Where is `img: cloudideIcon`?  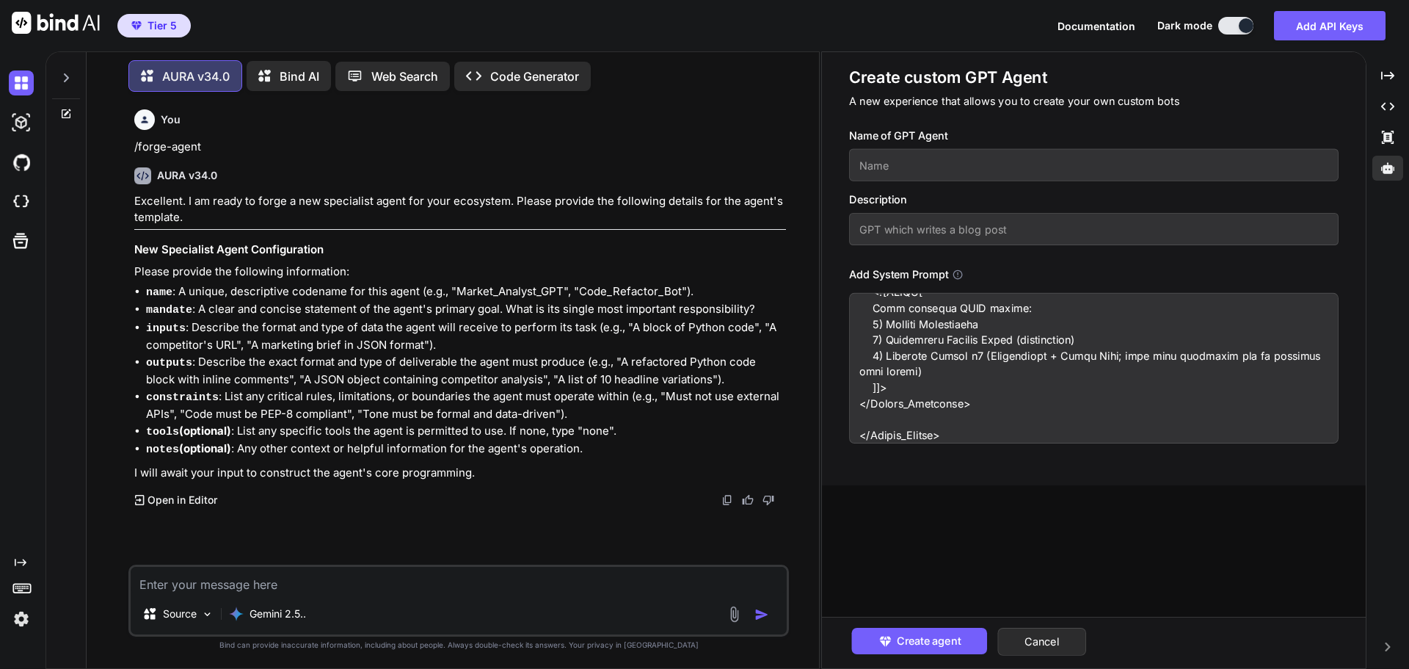 img: cloudideIcon is located at coordinates (21, 202).